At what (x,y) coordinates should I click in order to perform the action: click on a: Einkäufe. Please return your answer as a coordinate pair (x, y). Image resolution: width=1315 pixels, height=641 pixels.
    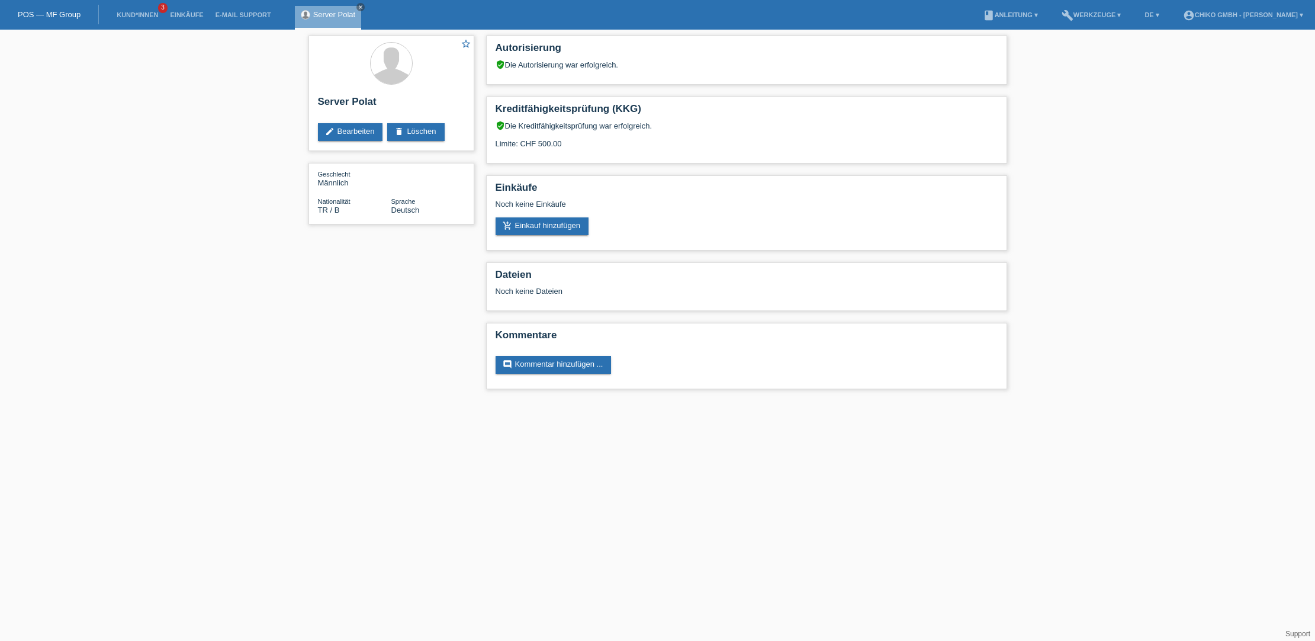
    Looking at the image, I should click on (186, 15).